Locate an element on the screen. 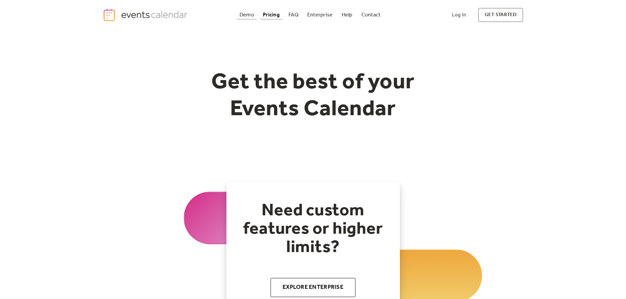 Image resolution: width=626 pixels, height=299 pixels. div: Contact is located at coordinates (371, 15).